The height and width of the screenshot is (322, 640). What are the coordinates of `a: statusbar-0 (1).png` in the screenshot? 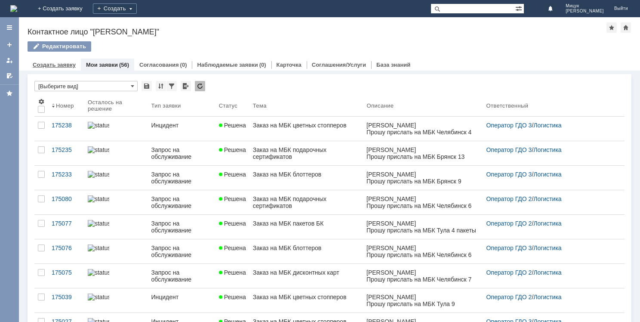 It's located at (116, 300).